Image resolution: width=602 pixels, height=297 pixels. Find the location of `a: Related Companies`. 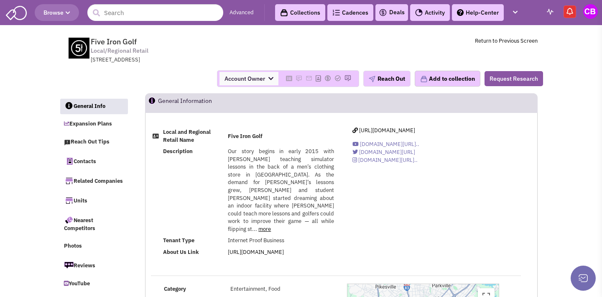

a: Related Companies is located at coordinates (94, 181).